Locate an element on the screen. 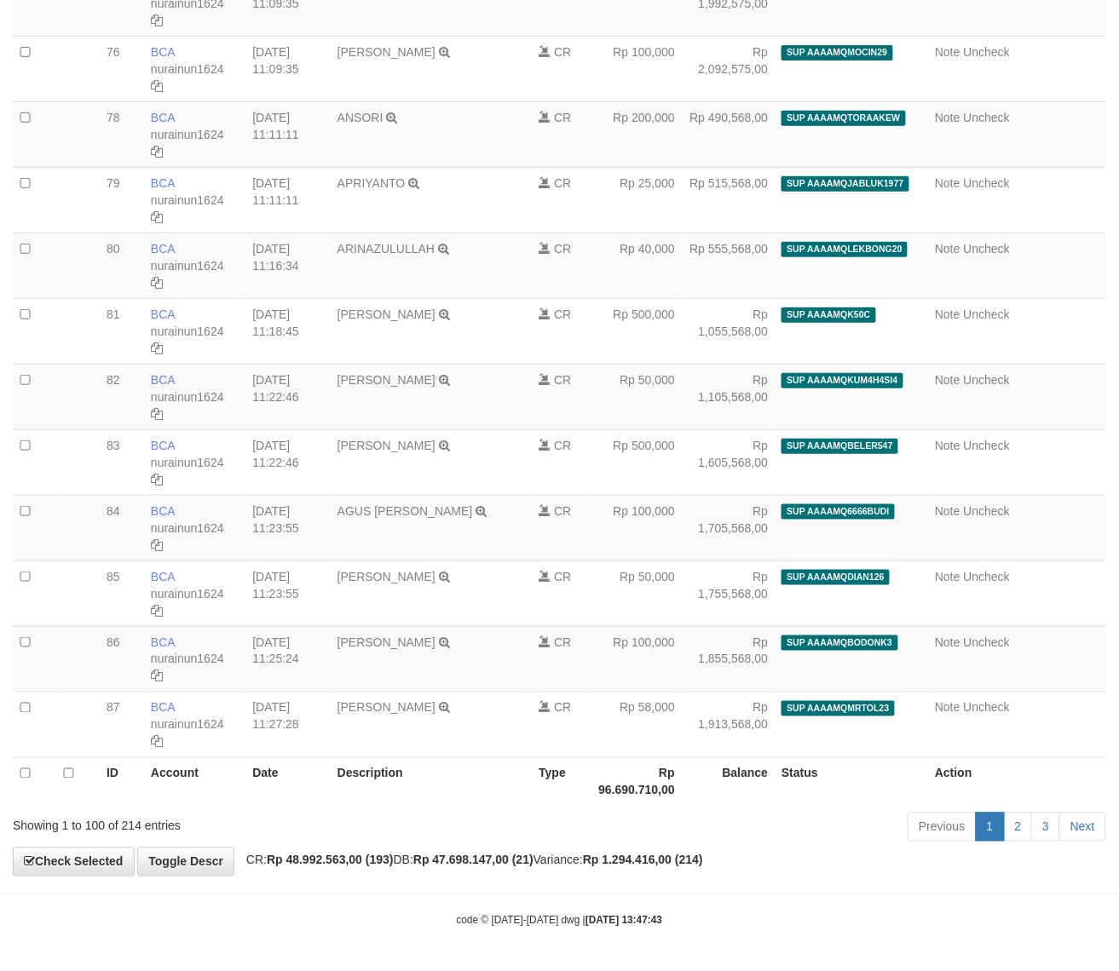 This screenshot has width=1119, height=971. a: ANSORI is located at coordinates (360, 118).